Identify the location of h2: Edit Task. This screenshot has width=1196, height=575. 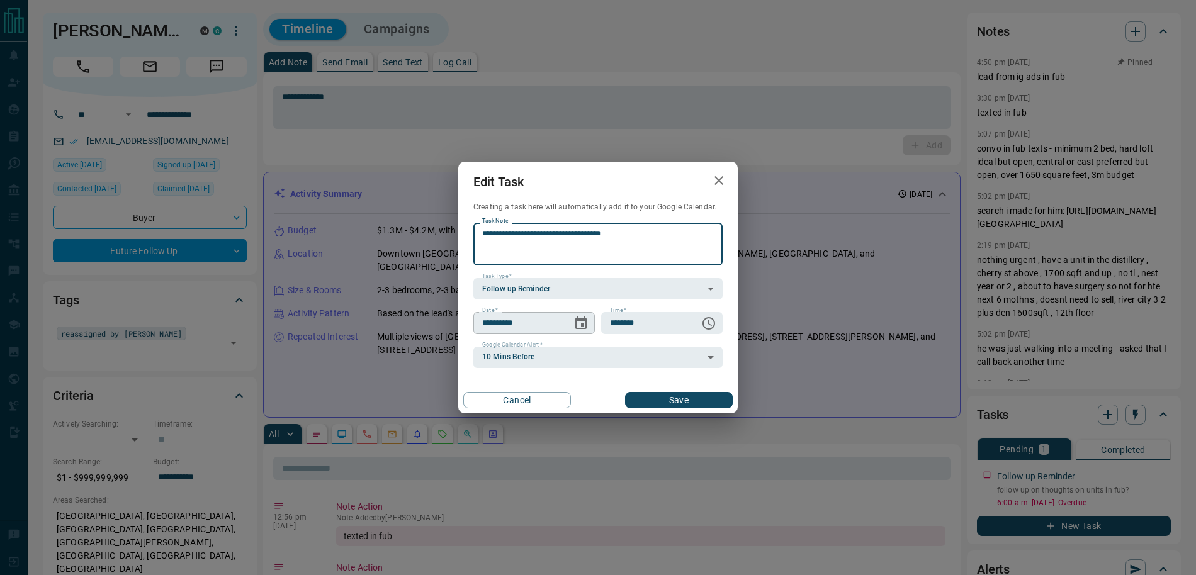
(498, 182).